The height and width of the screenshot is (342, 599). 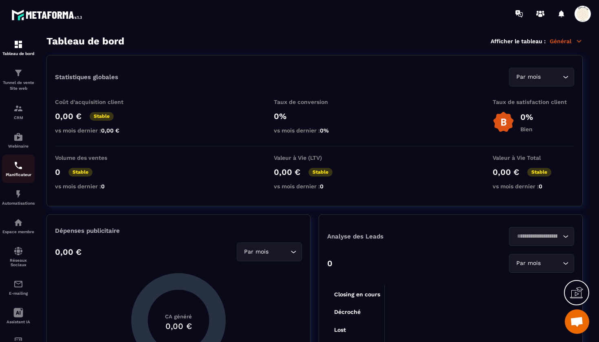 What do you see at coordinates (18, 146) in the screenshot?
I see `p: Webinaire` at bounding box center [18, 146].